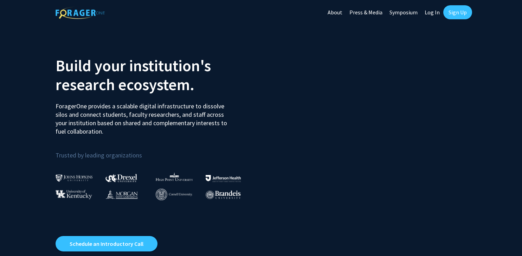 The width and height of the screenshot is (522, 256). Describe the element at coordinates (223, 178) in the screenshot. I see `img: Thomas Jefferson University` at that location.